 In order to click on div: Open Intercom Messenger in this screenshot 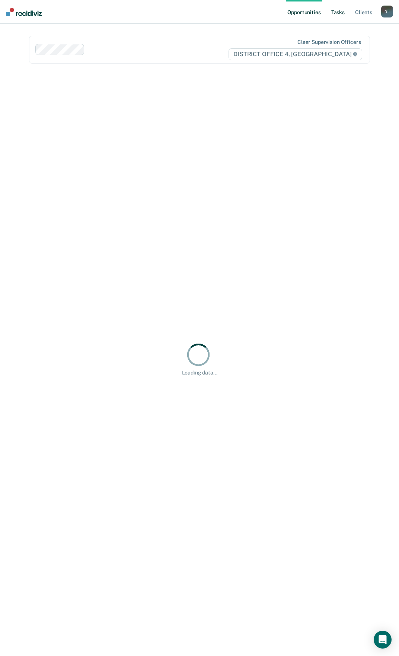, I will do `click(382, 640)`.